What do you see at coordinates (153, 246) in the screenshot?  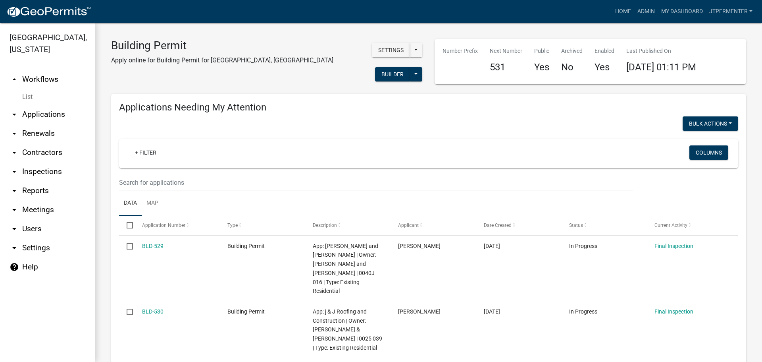 I see `a: BLD-529` at bounding box center [153, 246].